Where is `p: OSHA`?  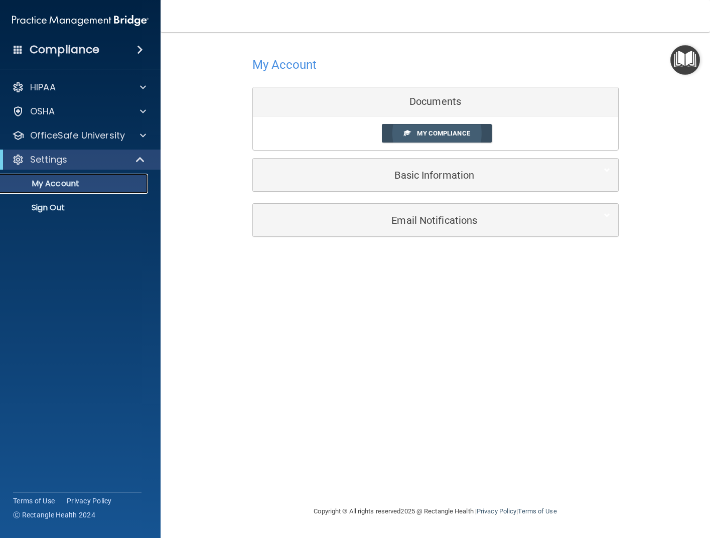
p: OSHA is located at coordinates (43, 111).